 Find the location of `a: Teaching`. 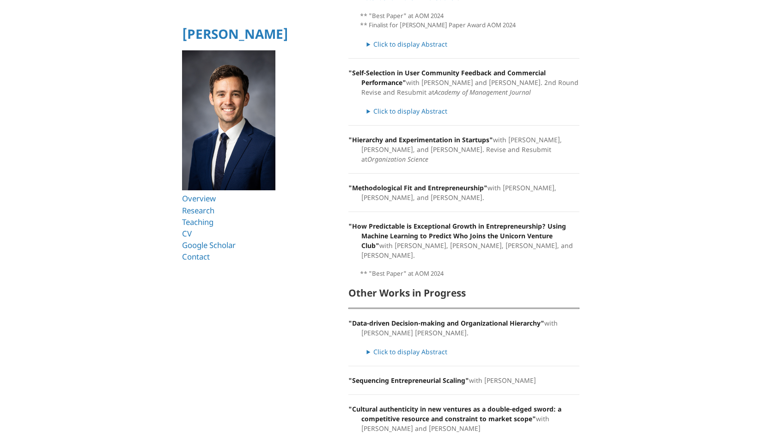

a: Teaching is located at coordinates (198, 222).